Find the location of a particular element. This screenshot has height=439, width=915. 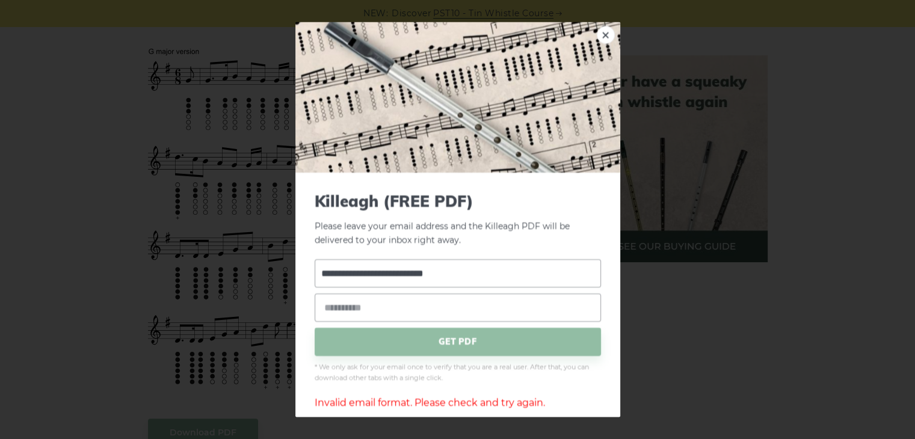

p: Please leave your email address and the Killeagh PDF will be delivered to your inbox right away. is located at coordinates (458, 220).